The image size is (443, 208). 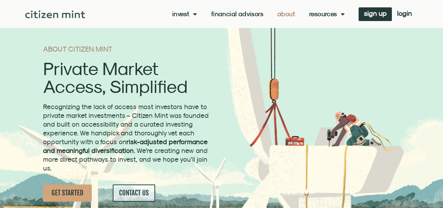 What do you see at coordinates (127, 77) in the screenshot?
I see `h2: Private Market Access, Simplified` at bounding box center [127, 77].